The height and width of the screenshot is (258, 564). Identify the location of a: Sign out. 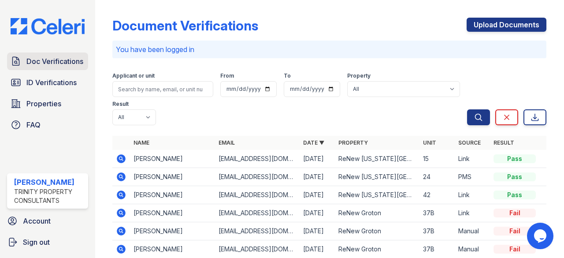
(48, 242).